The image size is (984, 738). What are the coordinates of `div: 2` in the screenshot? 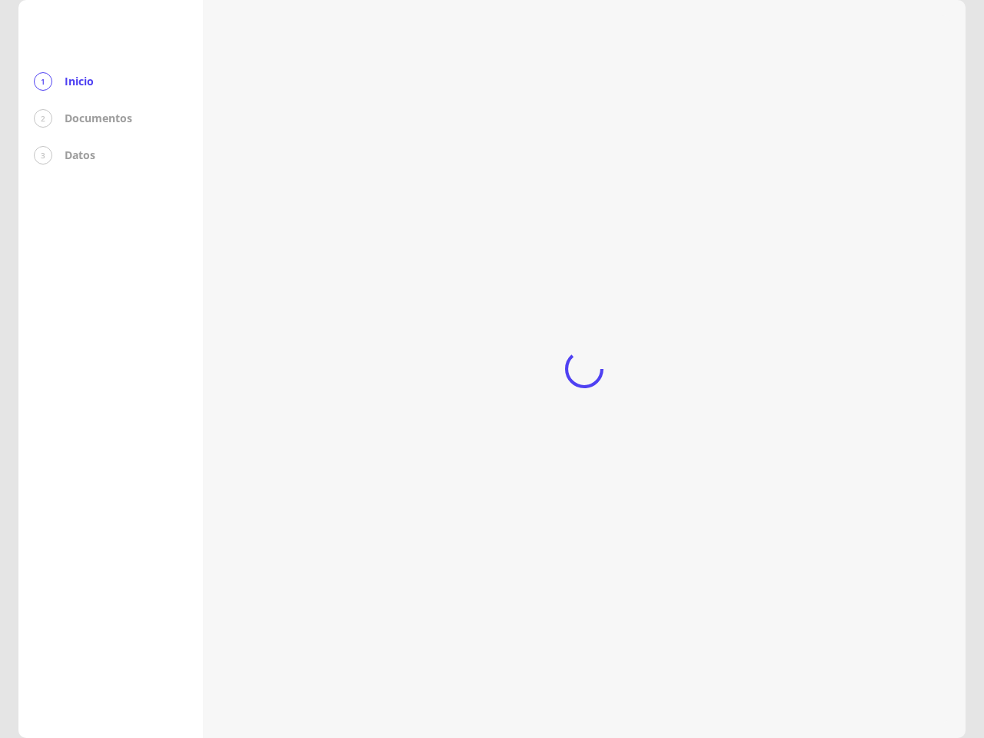 It's located at (43, 118).